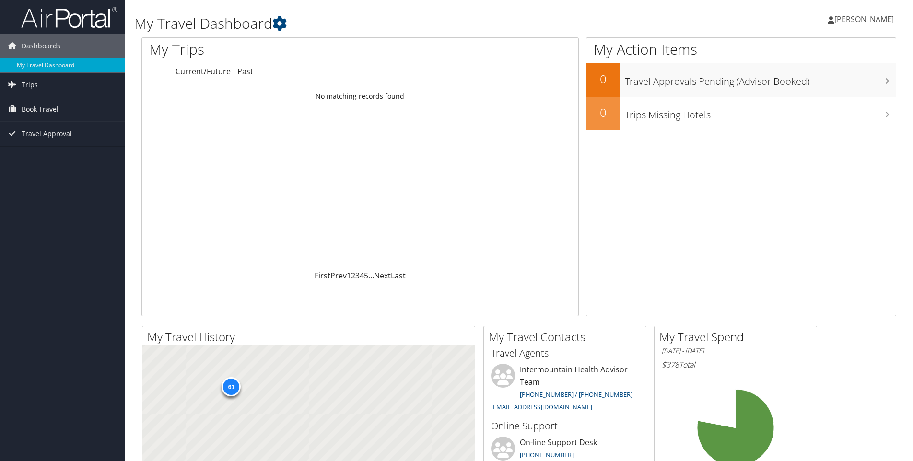  Describe the element at coordinates (760, 113) in the screenshot. I see `h3: Trips Missing Hotels` at that location.